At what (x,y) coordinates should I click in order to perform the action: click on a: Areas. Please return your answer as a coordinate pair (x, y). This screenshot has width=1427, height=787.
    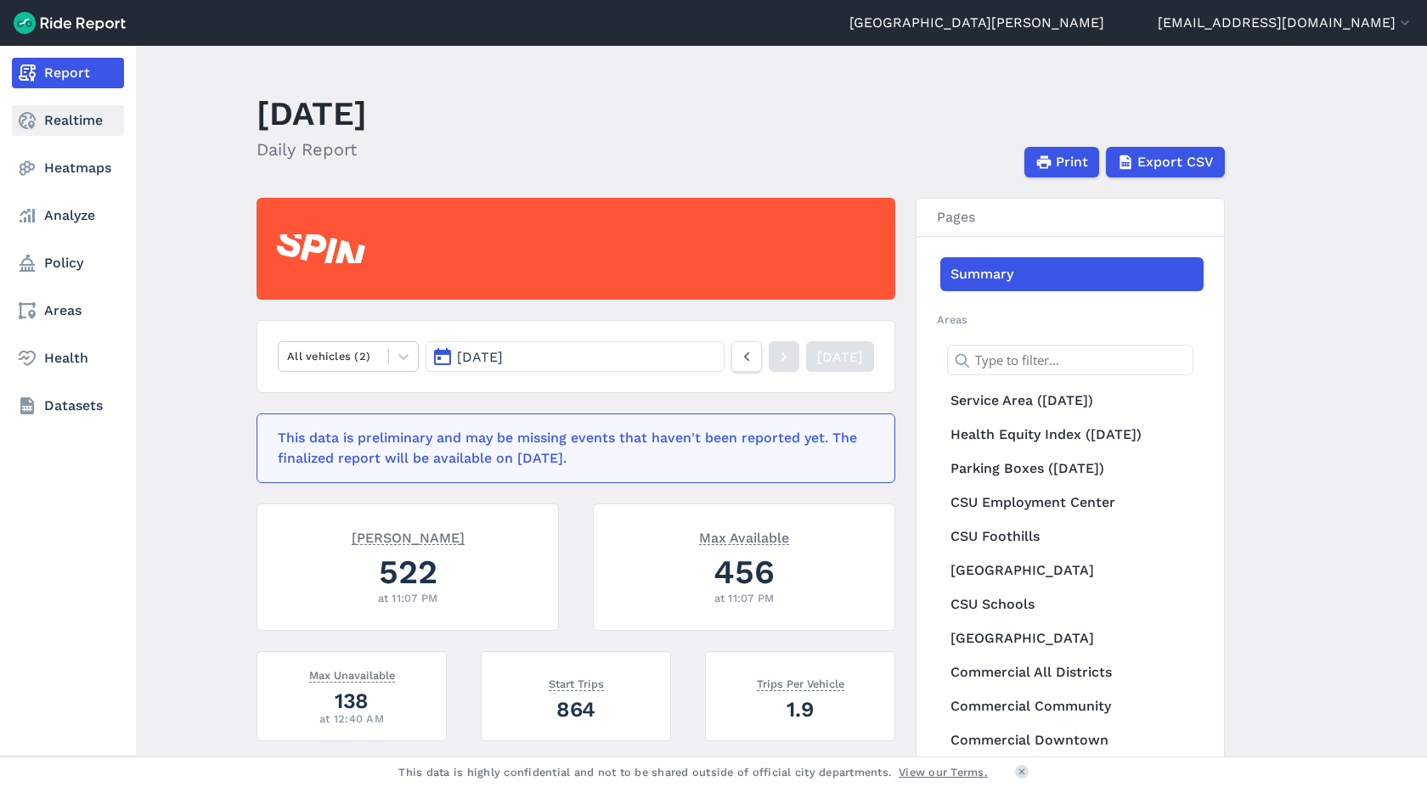
    Looking at the image, I should click on (68, 311).